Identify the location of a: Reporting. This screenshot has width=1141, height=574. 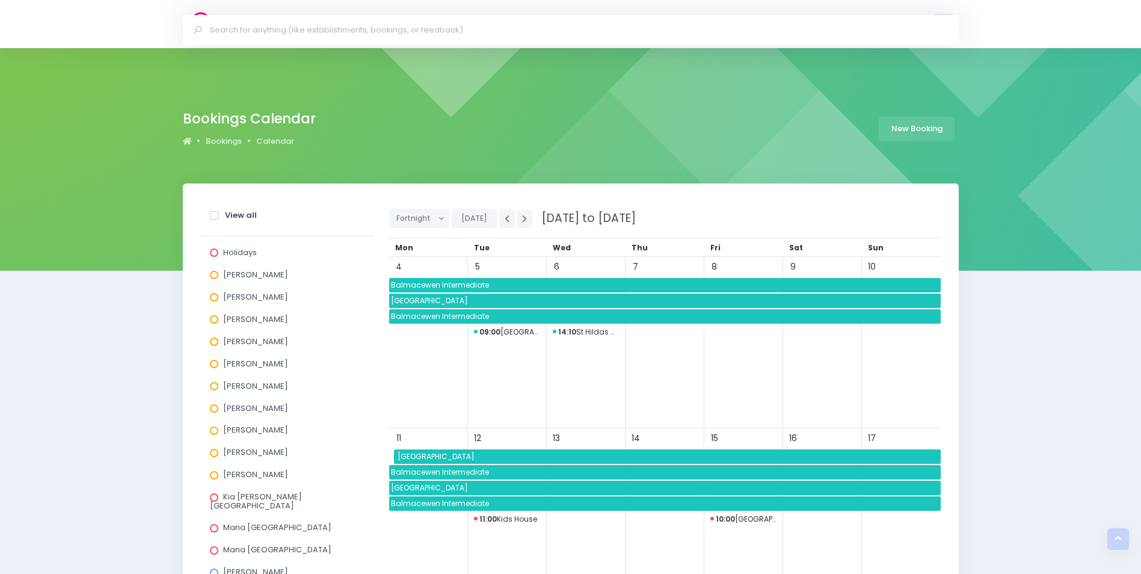
(469, 24).